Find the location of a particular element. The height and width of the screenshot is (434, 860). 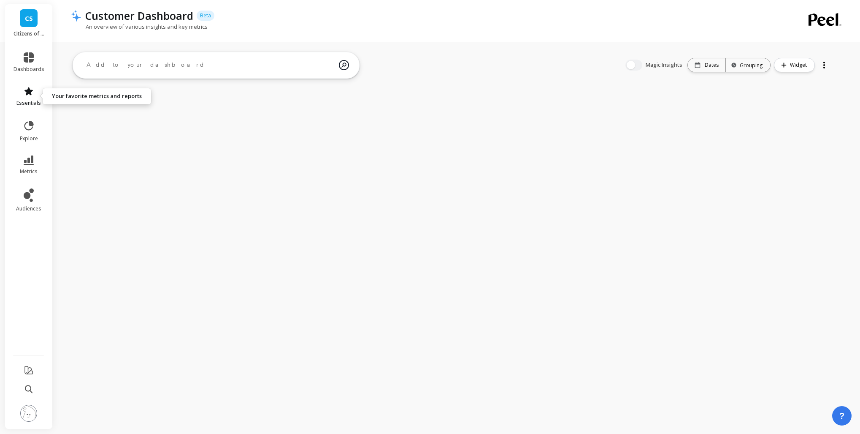

span: CS is located at coordinates (29, 18).